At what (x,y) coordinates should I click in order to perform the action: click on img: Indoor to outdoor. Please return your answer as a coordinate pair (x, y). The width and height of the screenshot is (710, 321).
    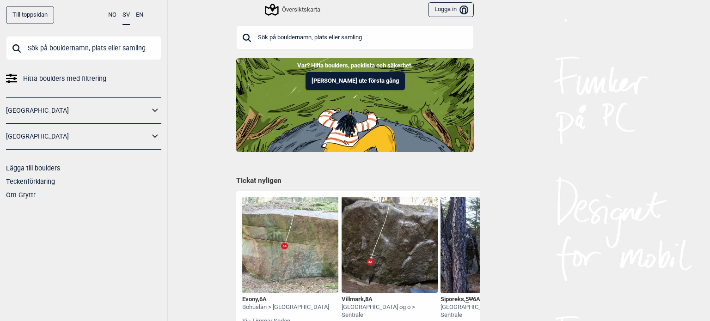
    Looking at the image, I should click on (355, 105).